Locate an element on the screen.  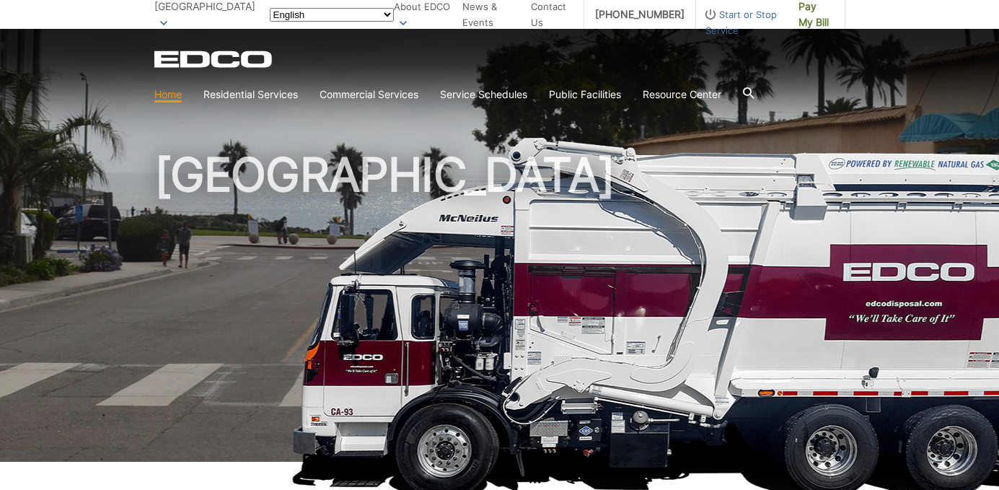
select: Select a language is located at coordinates (332, 14).